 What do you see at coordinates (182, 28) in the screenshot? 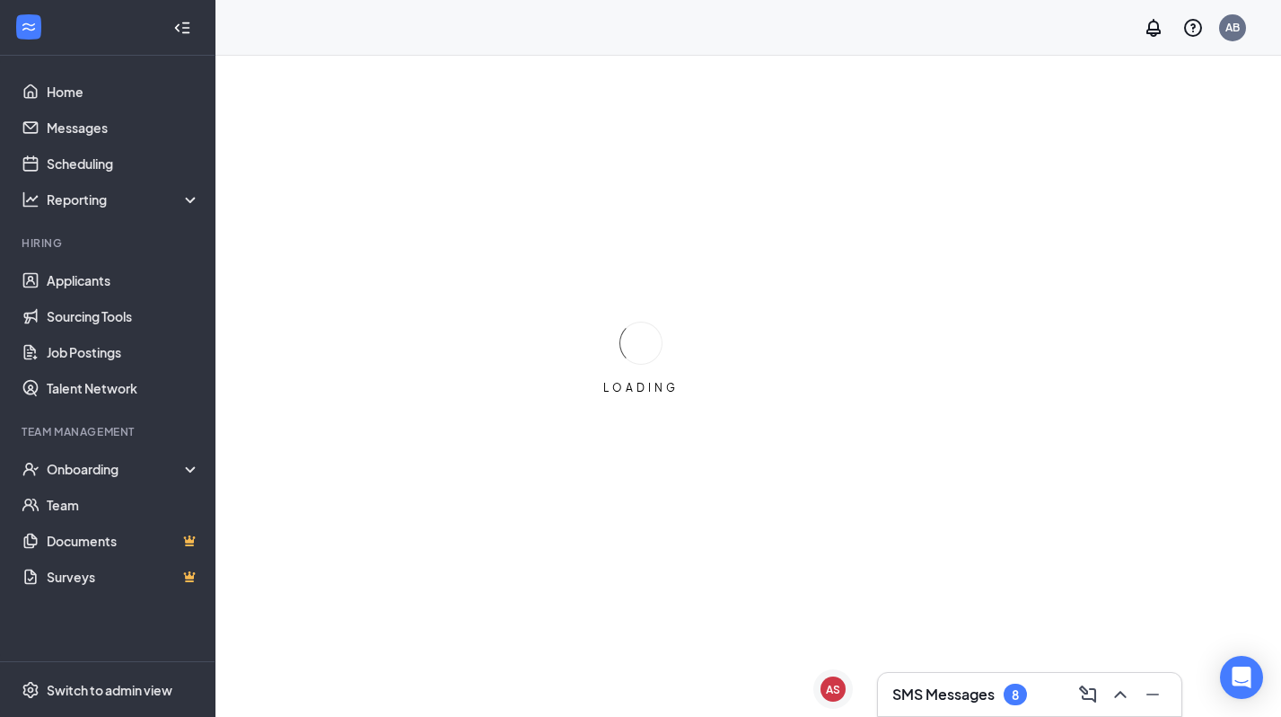
I see `svg: Collapse` at bounding box center [182, 28].